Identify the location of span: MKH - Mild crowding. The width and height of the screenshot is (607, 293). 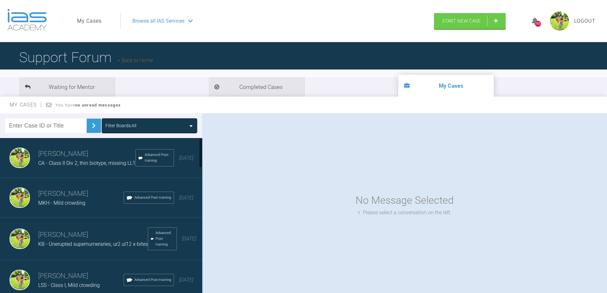
(62, 203).